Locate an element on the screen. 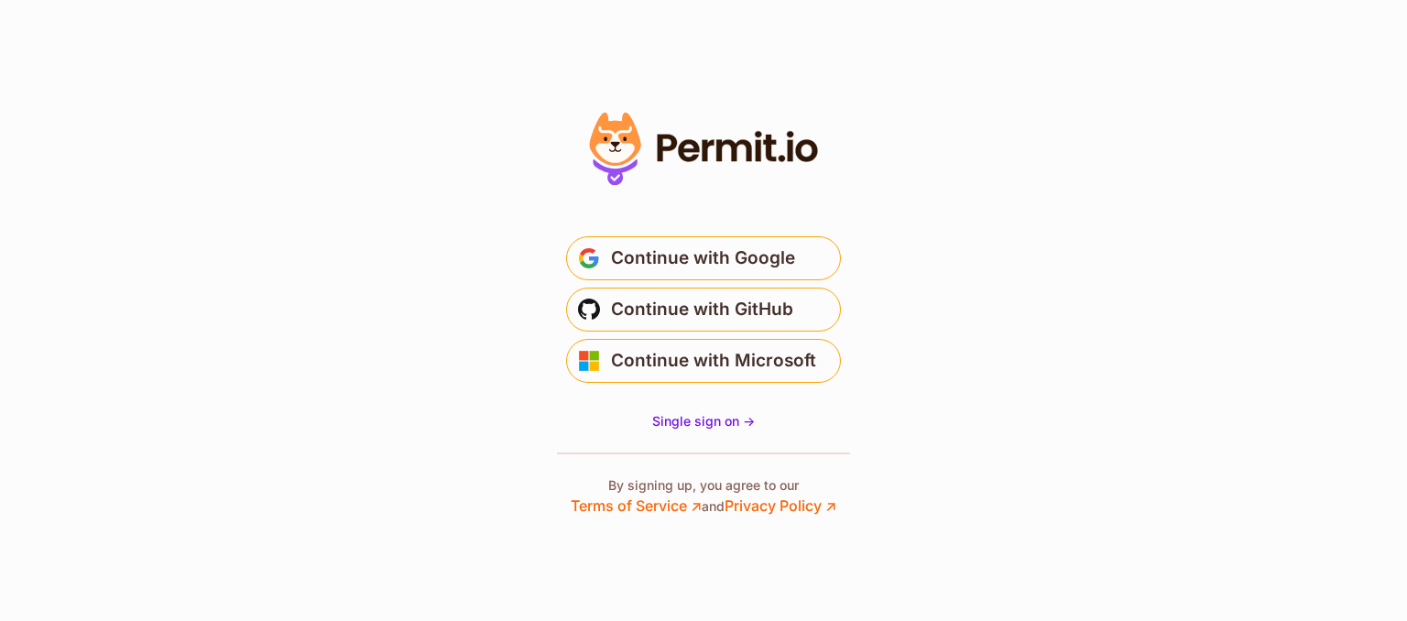 Image resolution: width=1407 pixels, height=621 pixels. span: Continue with Google is located at coordinates (702, 258).